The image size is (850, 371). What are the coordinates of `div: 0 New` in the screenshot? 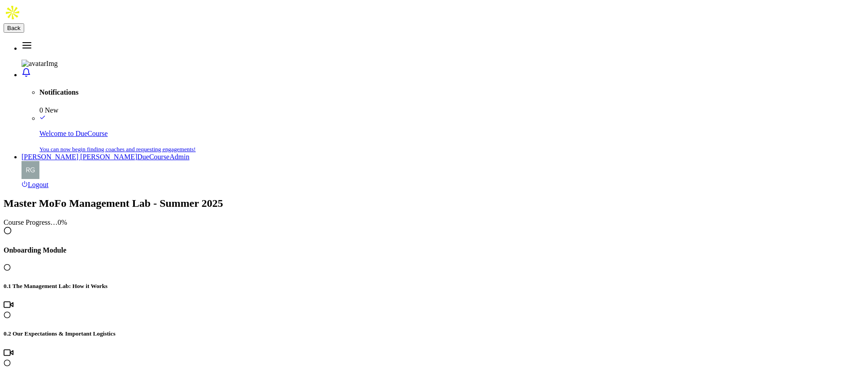 It's located at (443, 110).